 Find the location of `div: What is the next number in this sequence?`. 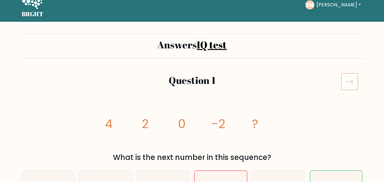

div: What is the next number in this sequence? is located at coordinates (192, 157).